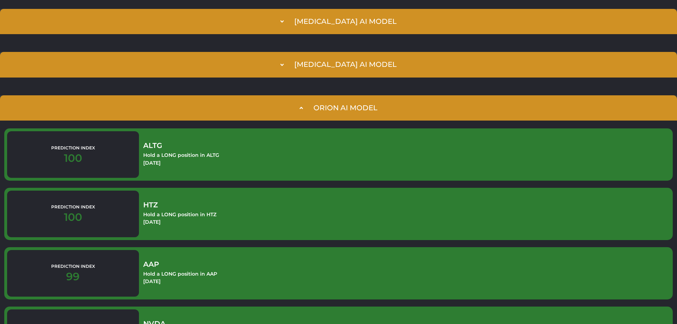  Describe the element at coordinates (407, 155) in the screenshot. I see `p: Hold a LONG position in ALTG` at that location.